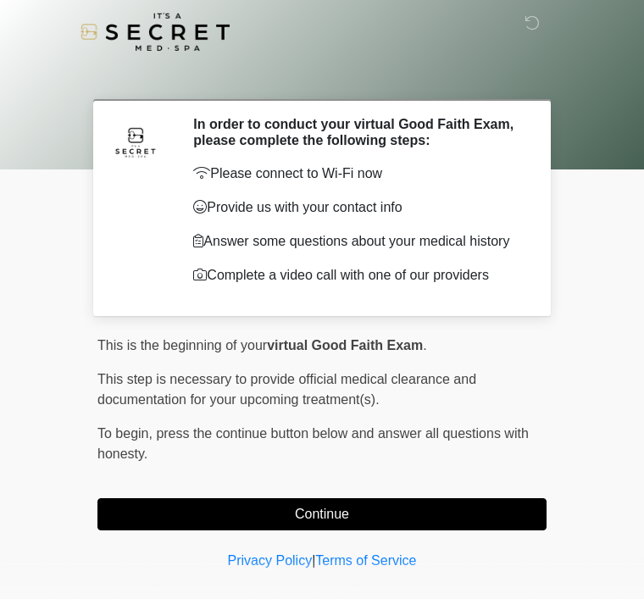 The height and width of the screenshot is (599, 644). I want to click on img: It's A Secret Med Spa Logo, so click(155, 31).